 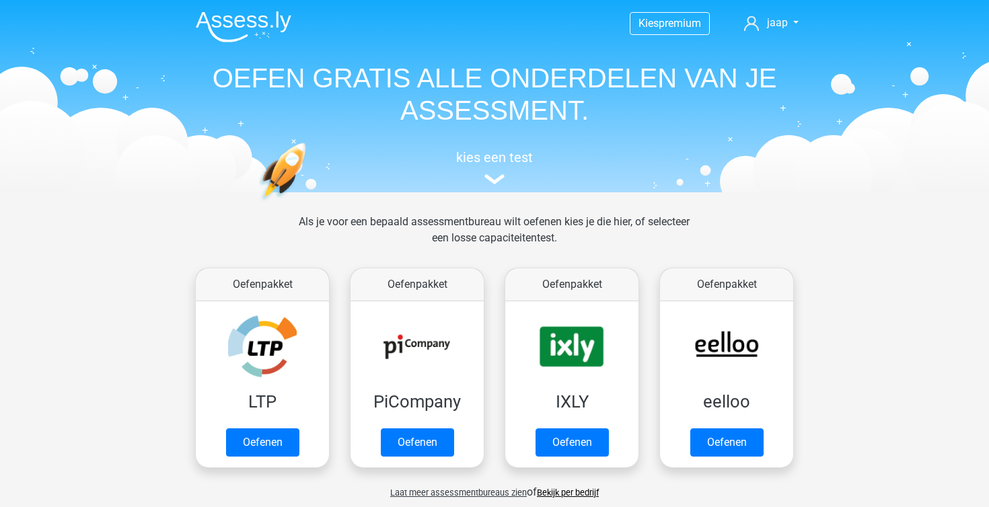 What do you see at coordinates (568, 493) in the screenshot?
I see `a: Bekijk per bedrijf` at bounding box center [568, 493].